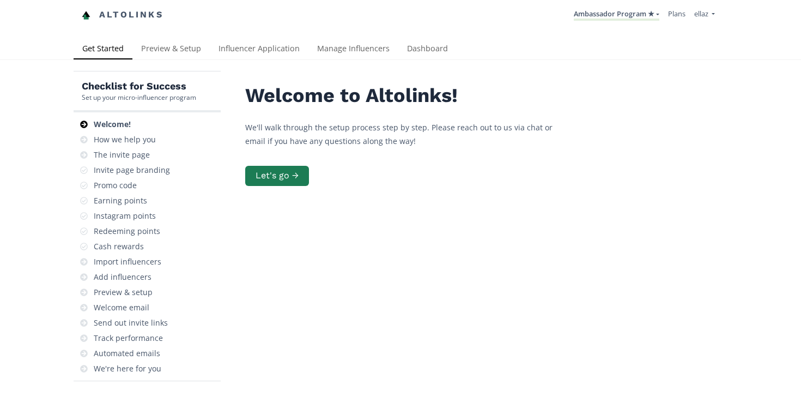  What do you see at coordinates (103, 50) in the screenshot?
I see `a: Get Started` at bounding box center [103, 50].